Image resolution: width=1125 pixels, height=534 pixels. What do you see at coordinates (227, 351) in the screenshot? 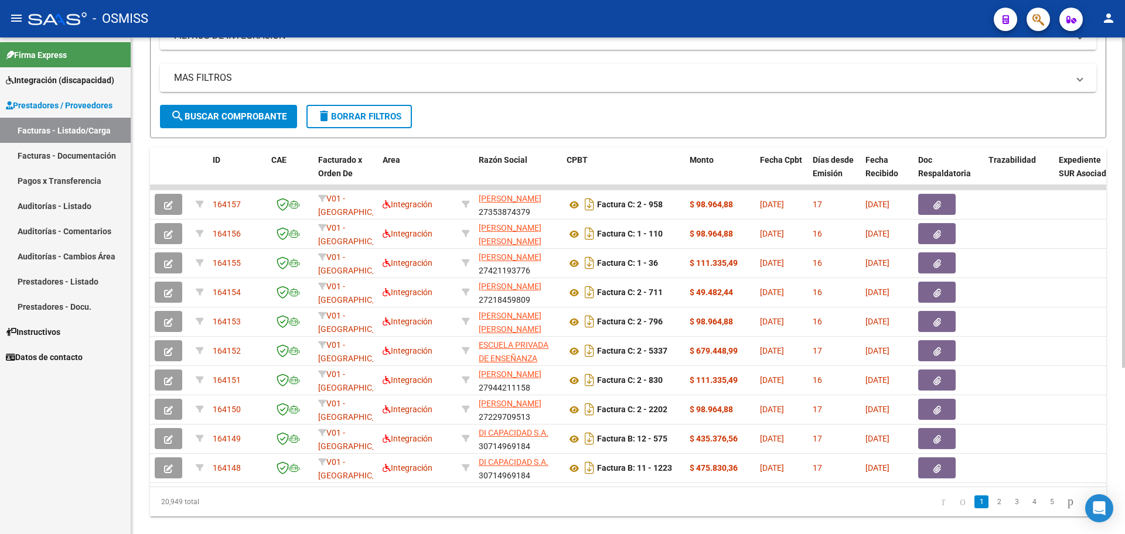
I see `span: 164152` at bounding box center [227, 351].